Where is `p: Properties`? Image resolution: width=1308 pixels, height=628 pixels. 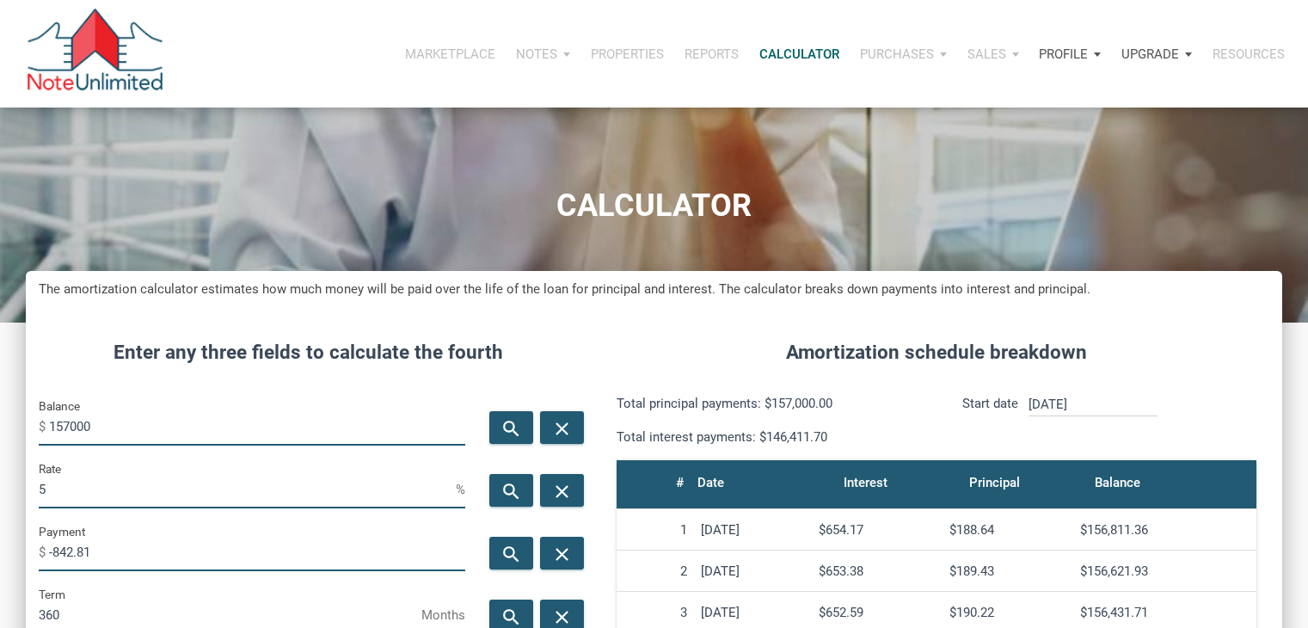 p: Properties is located at coordinates (627, 54).